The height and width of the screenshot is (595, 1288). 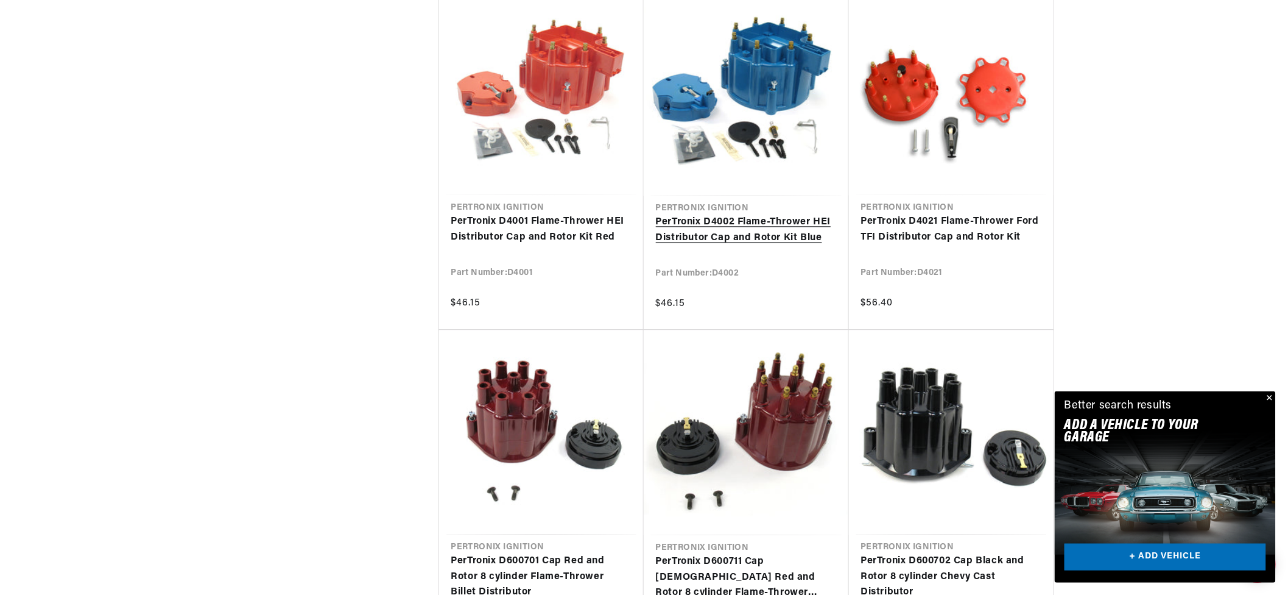 I want to click on a: PerTronix D4002 Flame-Thrower HEI Distributor Cap and Rotor Kit Blue, so click(x=746, y=230).